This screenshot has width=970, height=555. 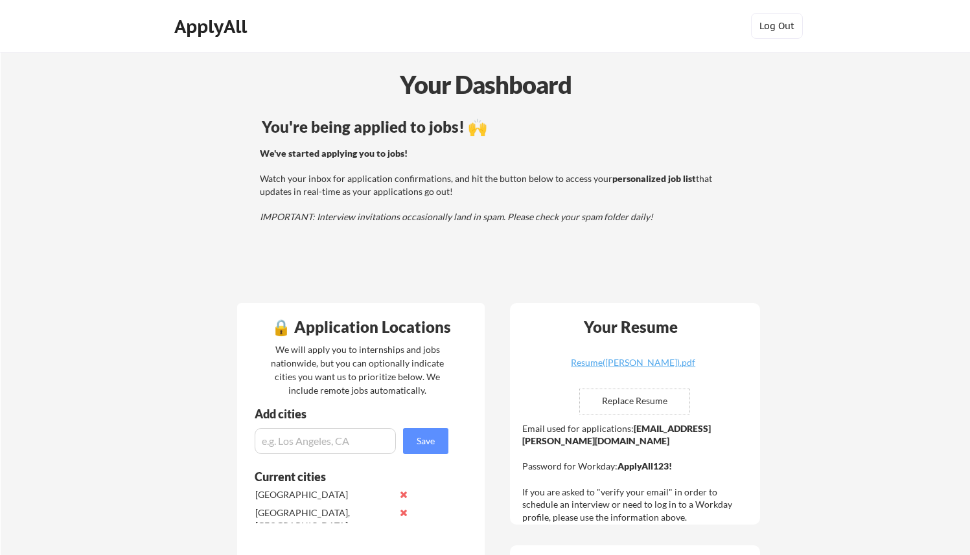 What do you see at coordinates (495, 127) in the screenshot?
I see `div: You're being applied to jobs! 🙌` at bounding box center [495, 127].